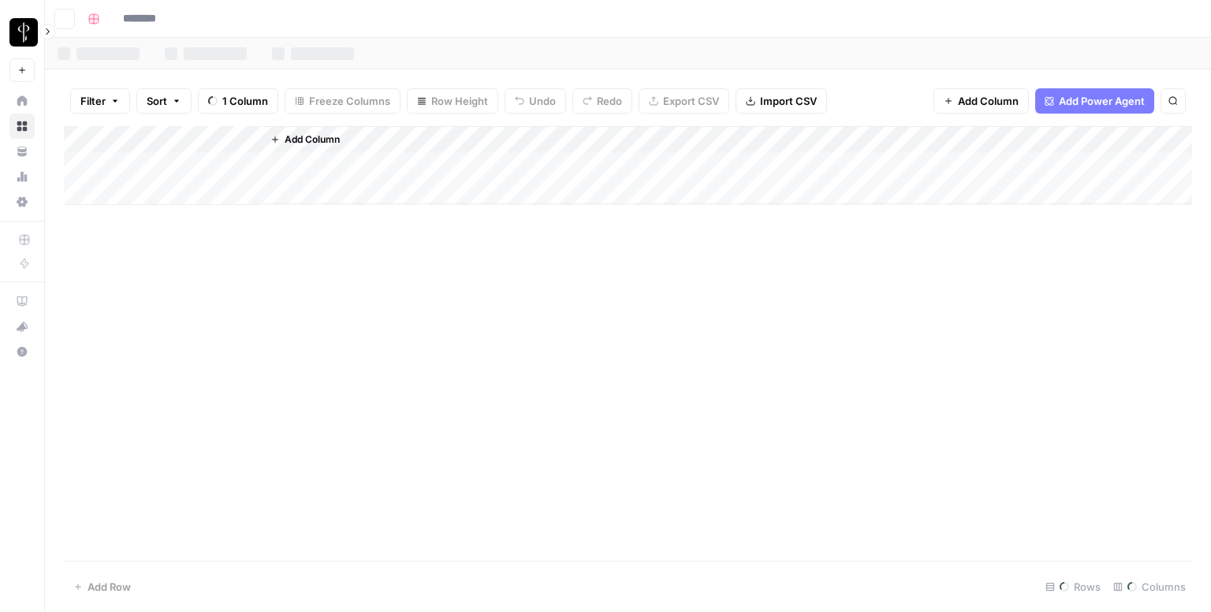 This screenshot has width=1211, height=612. I want to click on a: Browse, so click(22, 126).